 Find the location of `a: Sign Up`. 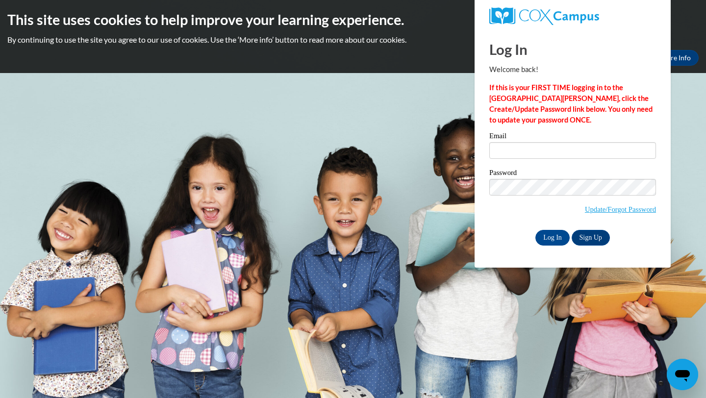

a: Sign Up is located at coordinates (591, 238).